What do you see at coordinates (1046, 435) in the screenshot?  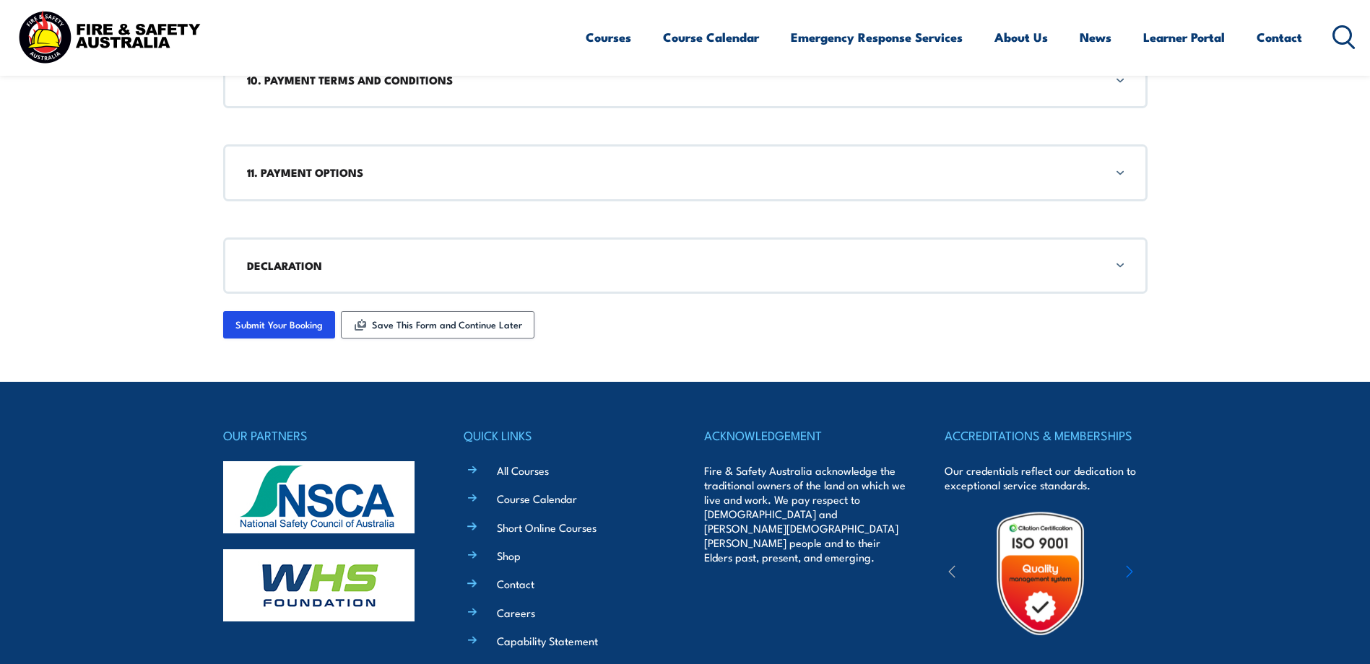 I see `h4: ACCREDITATIONS & MEMBERSHIPS` at bounding box center [1046, 435].